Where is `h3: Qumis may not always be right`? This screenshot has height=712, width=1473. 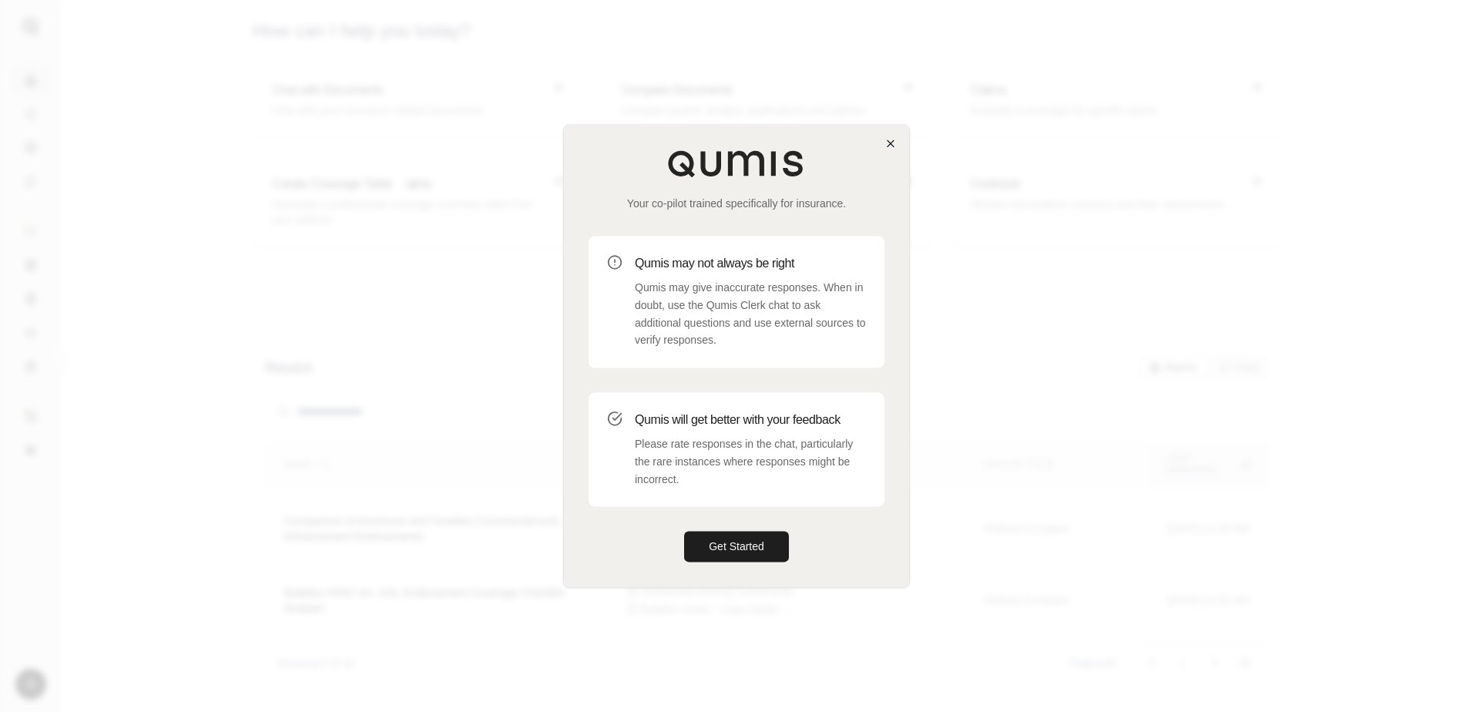 h3: Qumis may not always be right is located at coordinates (750, 263).